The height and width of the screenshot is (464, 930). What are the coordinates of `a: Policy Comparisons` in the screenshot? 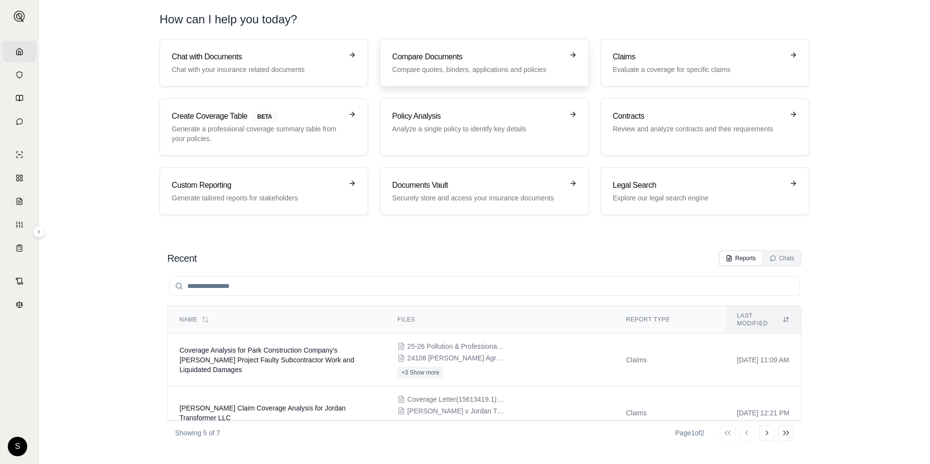 It's located at (19, 178).